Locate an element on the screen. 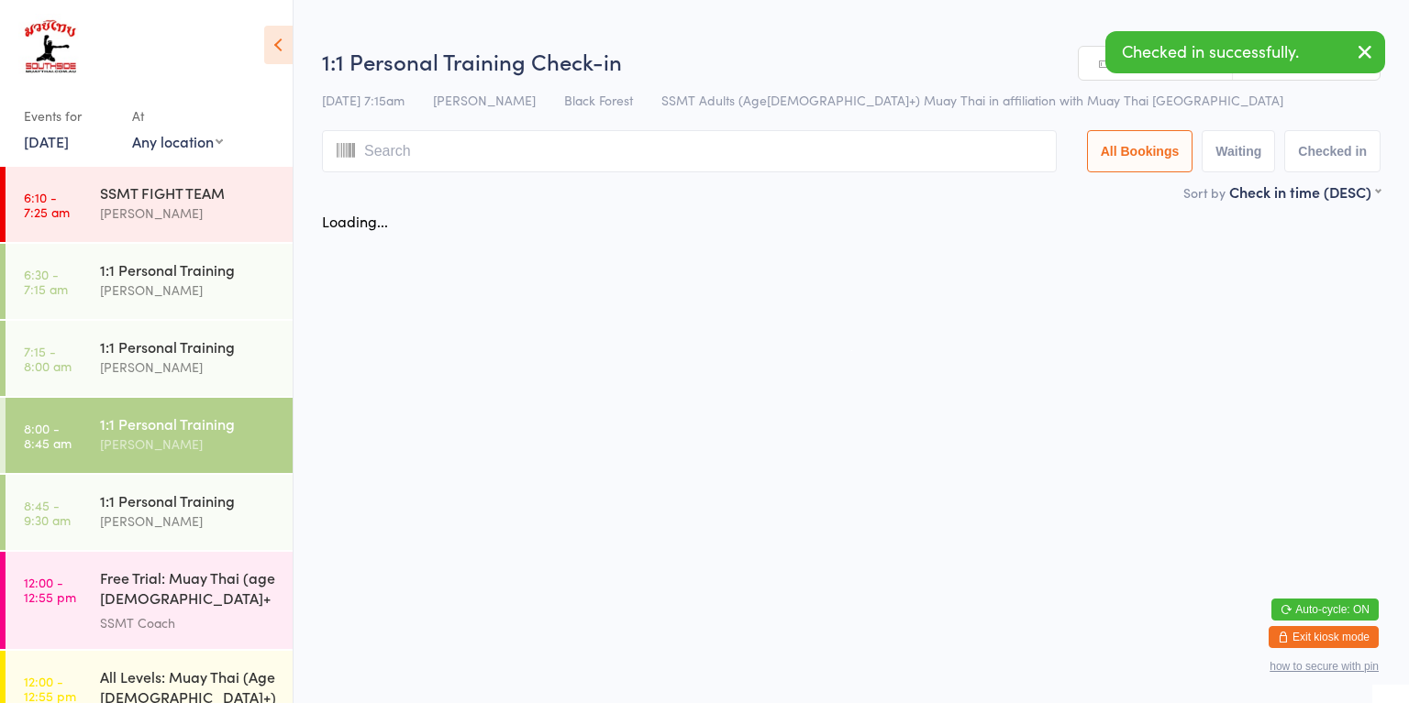  label: Sort by is located at coordinates (1204, 193).